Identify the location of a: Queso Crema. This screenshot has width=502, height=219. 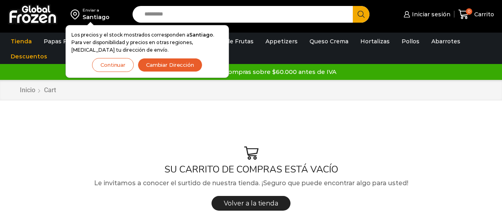
(329, 41).